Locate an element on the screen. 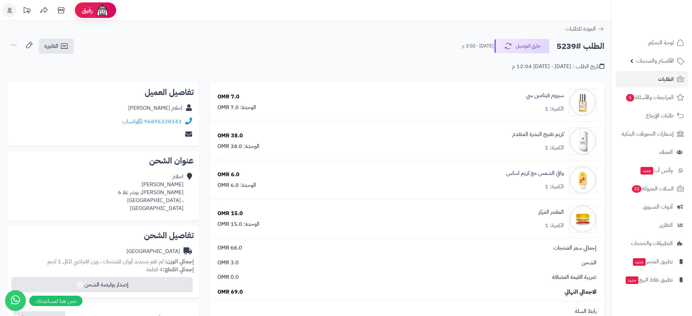 This screenshot has height=316, width=692. a: واقي الشمس مع كريم اساس is located at coordinates (535, 173).